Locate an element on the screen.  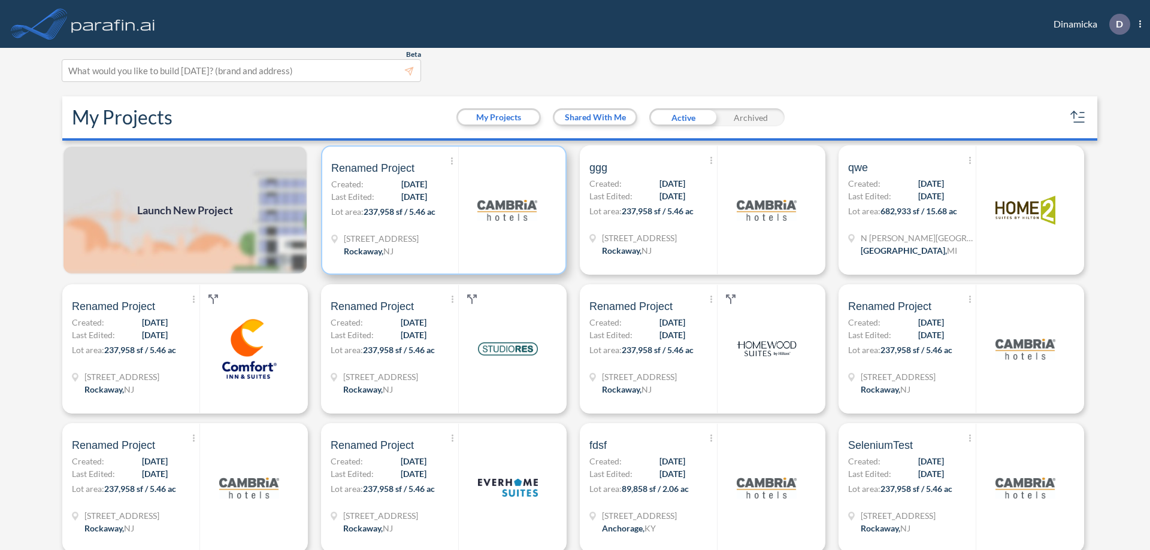
span: ggg is located at coordinates (598, 168).